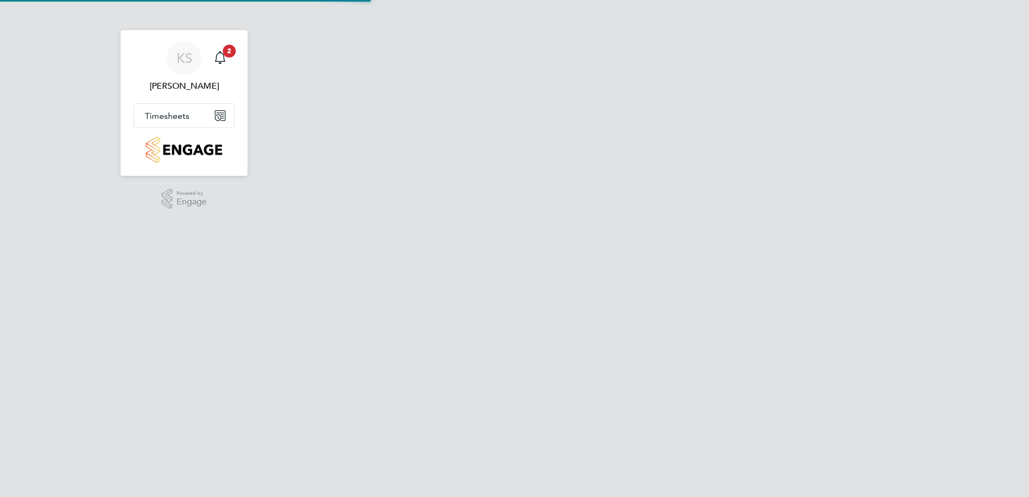 This screenshot has height=497, width=1029. What do you see at coordinates (229, 51) in the screenshot?
I see `span: 2` at bounding box center [229, 51].